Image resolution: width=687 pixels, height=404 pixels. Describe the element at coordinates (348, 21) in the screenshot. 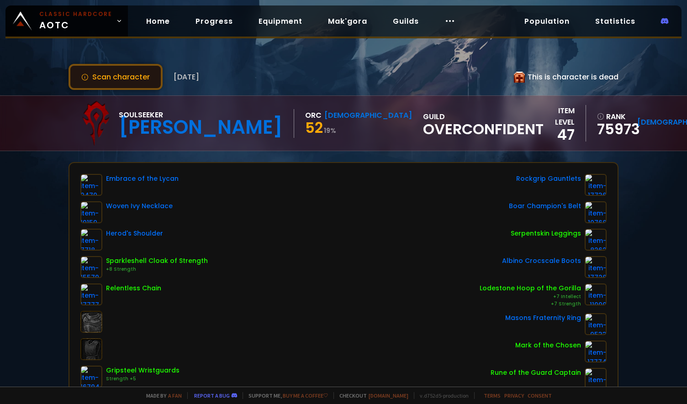

I see `a: Mak'gora` at that location.